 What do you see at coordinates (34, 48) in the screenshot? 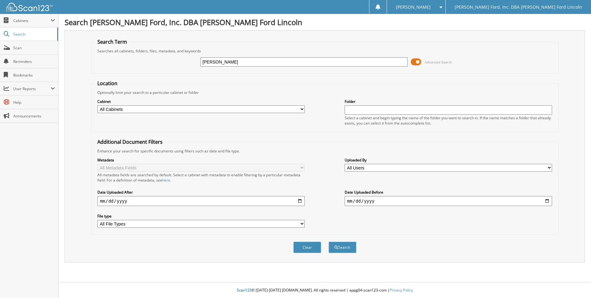
I see `span: Scan` at bounding box center [34, 48].